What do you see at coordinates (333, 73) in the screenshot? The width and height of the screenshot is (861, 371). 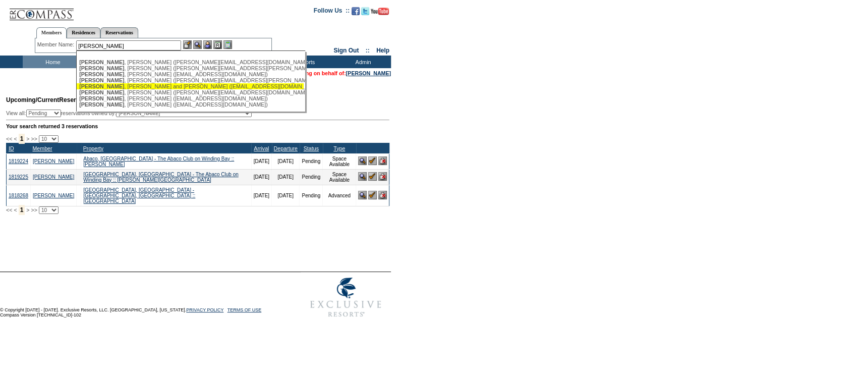 I see `span: You are acting on behalf of:` at bounding box center [333, 73].